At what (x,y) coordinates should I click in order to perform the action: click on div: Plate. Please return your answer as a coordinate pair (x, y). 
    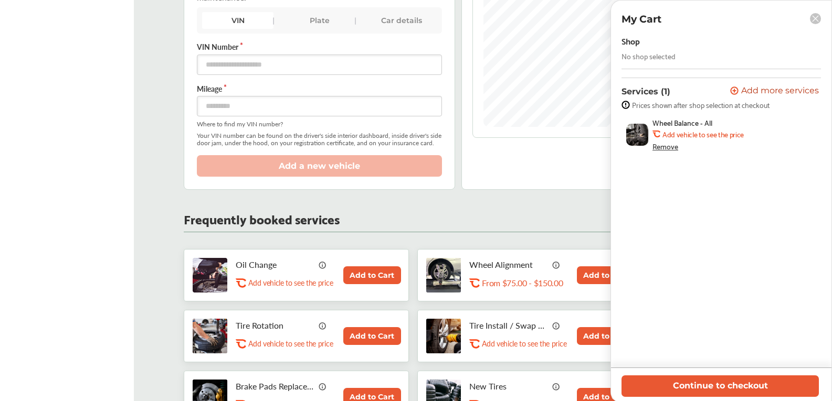
    Looking at the image, I should click on (320, 20).